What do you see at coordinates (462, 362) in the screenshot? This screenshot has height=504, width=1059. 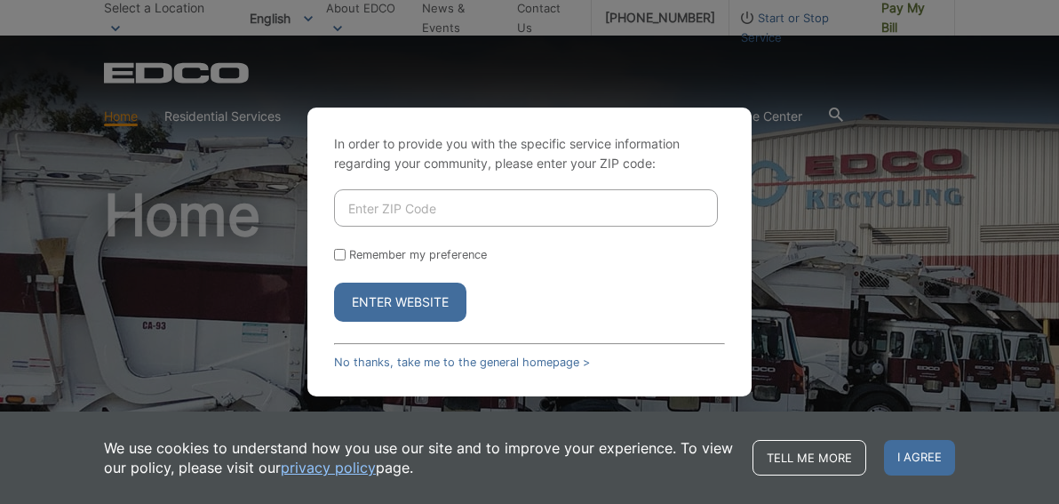 I see `a: No thanks, take me to the general homepage >` at bounding box center [462, 362].